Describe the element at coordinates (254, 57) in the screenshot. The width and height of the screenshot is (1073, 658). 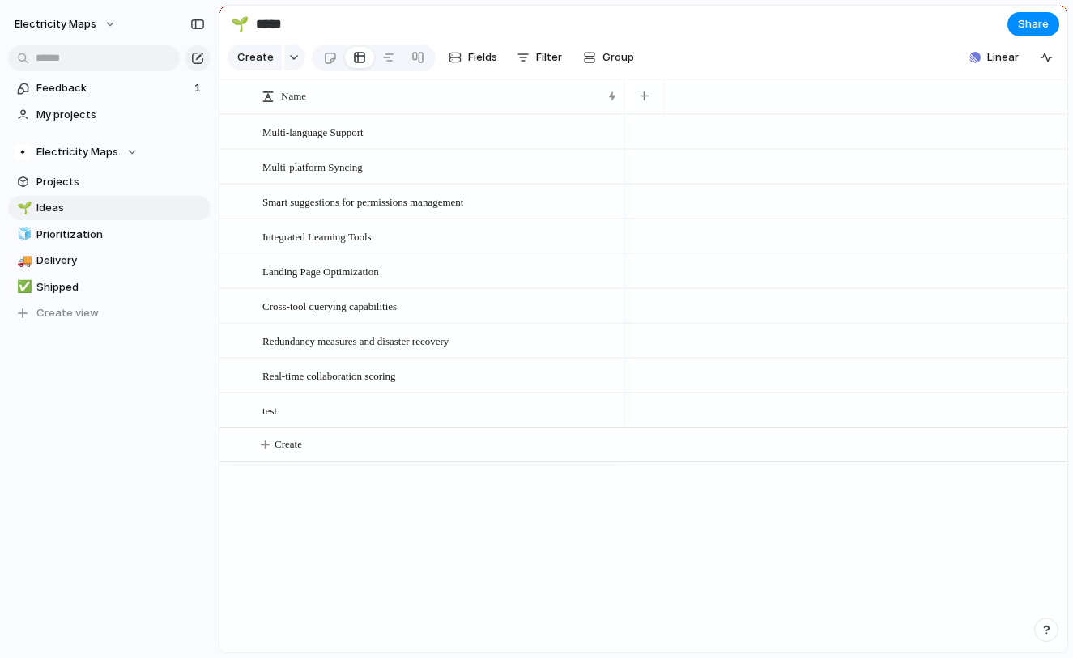
I see `button: Create` at that location.